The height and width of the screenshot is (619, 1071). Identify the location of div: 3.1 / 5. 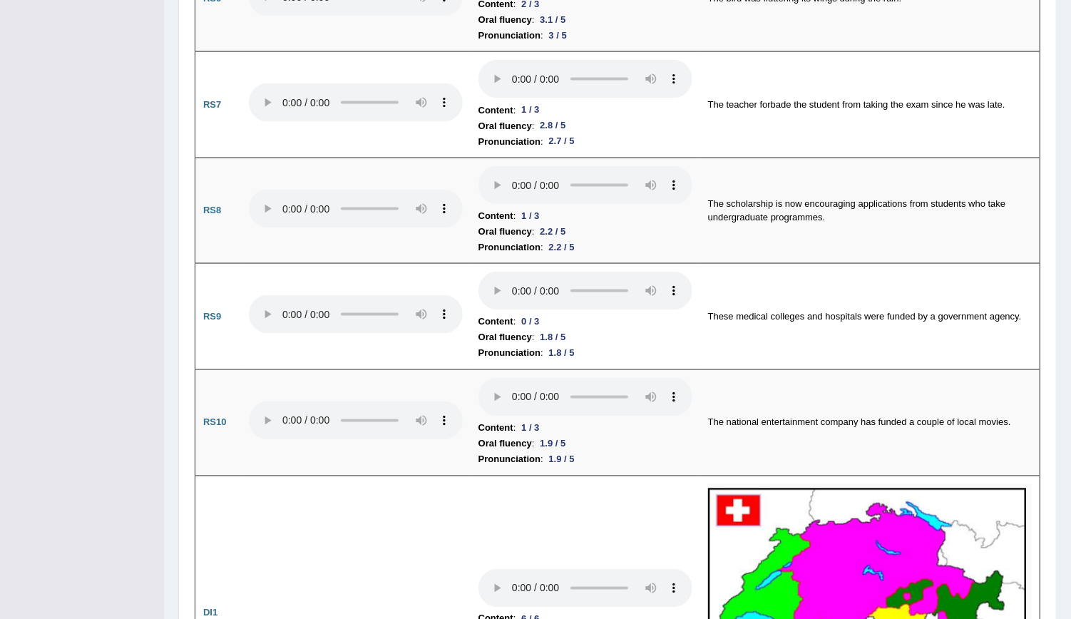
(553, 20).